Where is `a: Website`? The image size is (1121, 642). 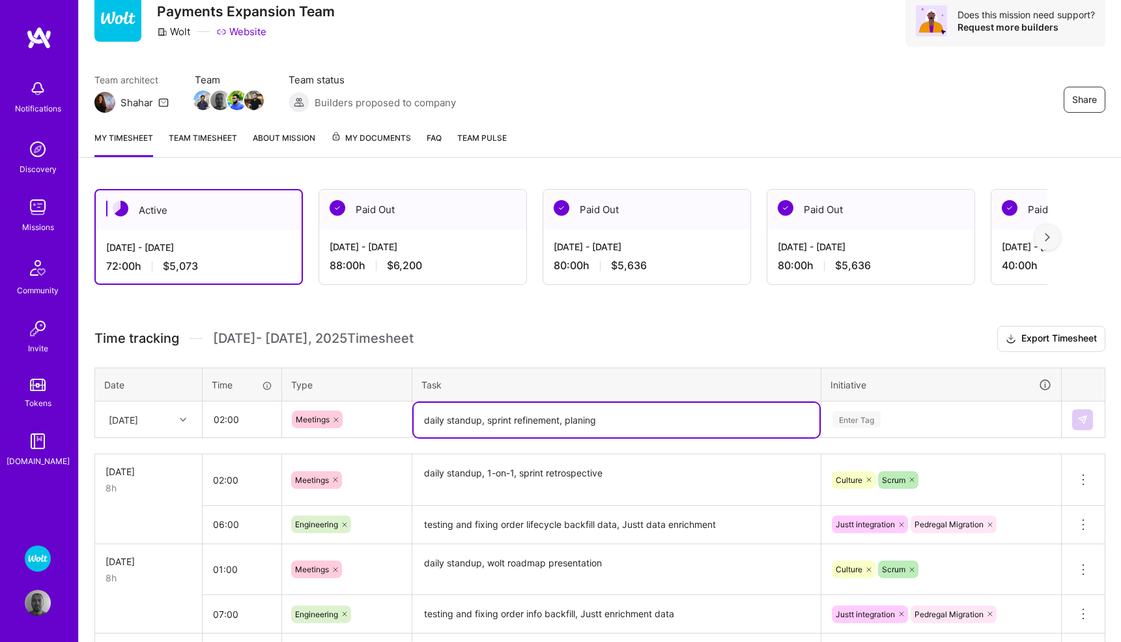 a: Website is located at coordinates (241, 31).